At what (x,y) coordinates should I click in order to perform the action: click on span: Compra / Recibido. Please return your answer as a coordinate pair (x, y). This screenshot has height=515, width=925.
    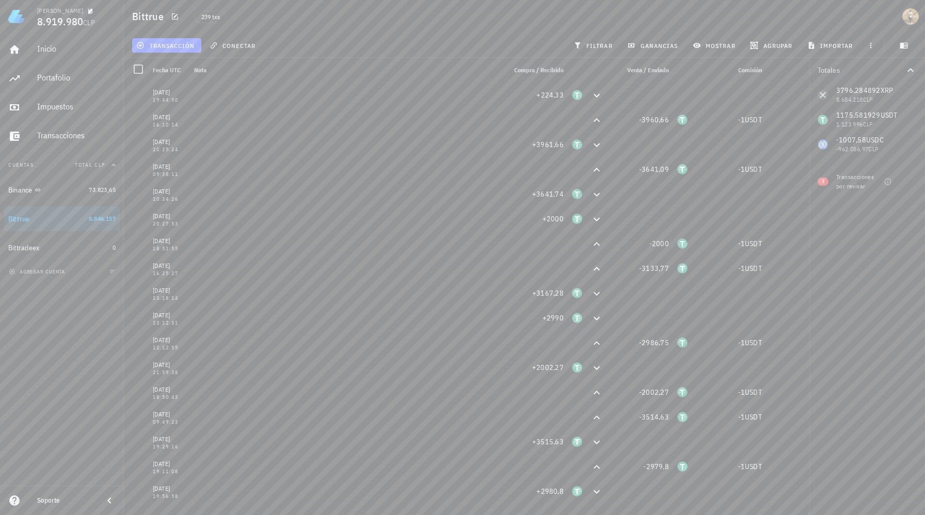
    Looking at the image, I should click on (539, 70).